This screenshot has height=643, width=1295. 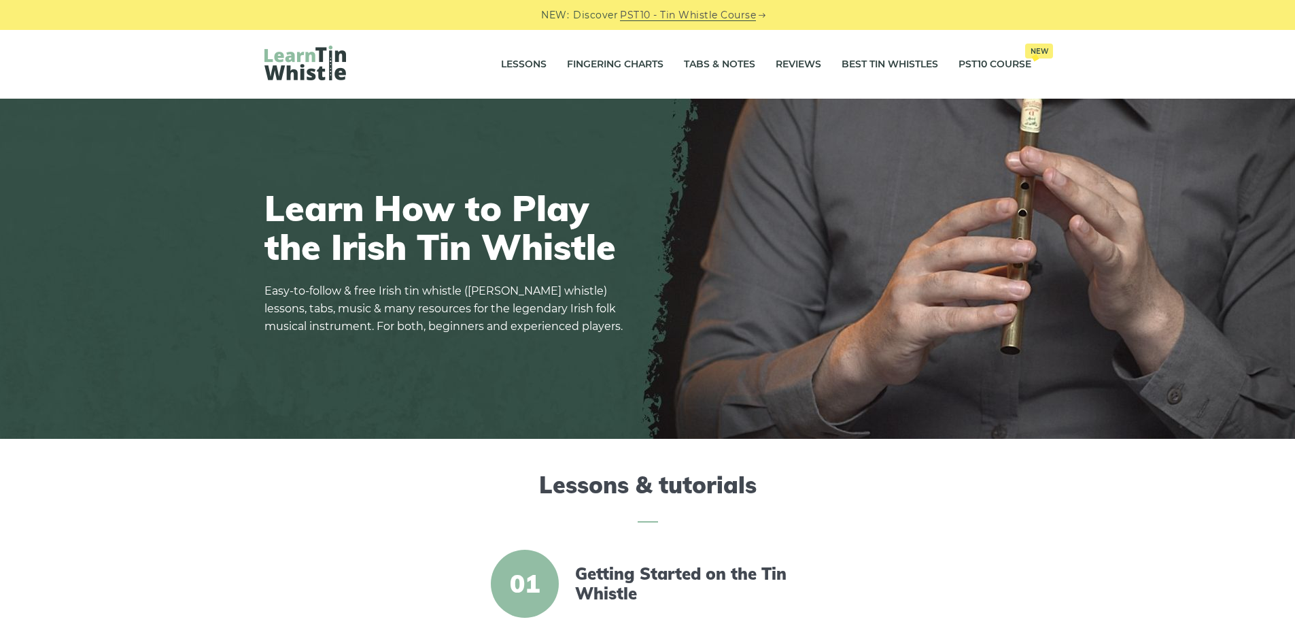 What do you see at coordinates (448, 227) in the screenshot?
I see `h1: Learn How to Play the Irish Tin Whistle` at bounding box center [448, 227].